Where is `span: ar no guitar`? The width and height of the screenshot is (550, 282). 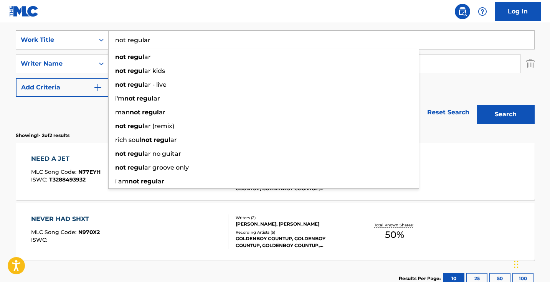 span: ar no guitar is located at coordinates (163, 153).